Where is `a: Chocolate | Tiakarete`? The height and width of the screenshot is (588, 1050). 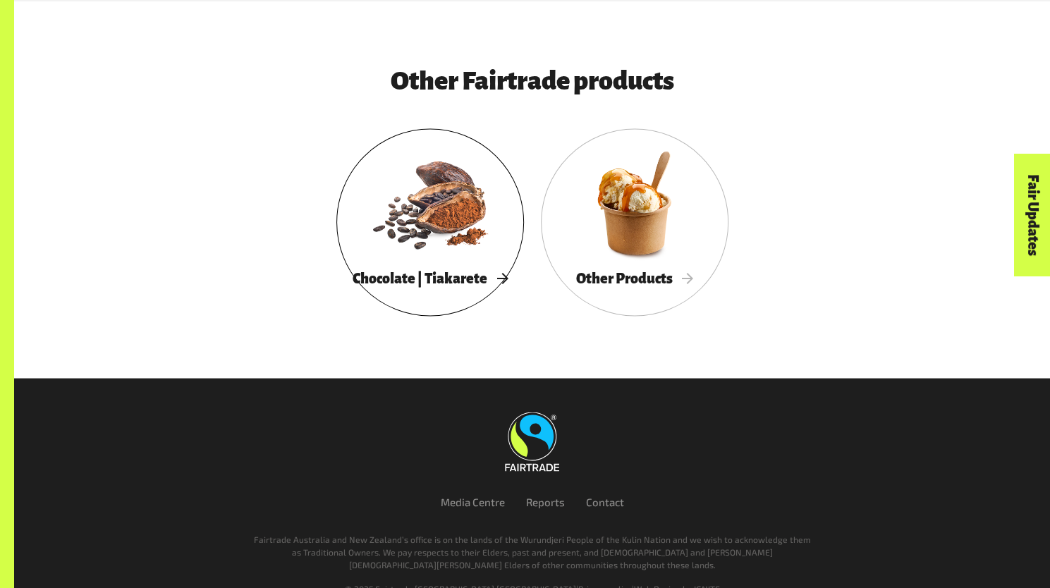 a: Chocolate | Tiakarete is located at coordinates (430, 222).